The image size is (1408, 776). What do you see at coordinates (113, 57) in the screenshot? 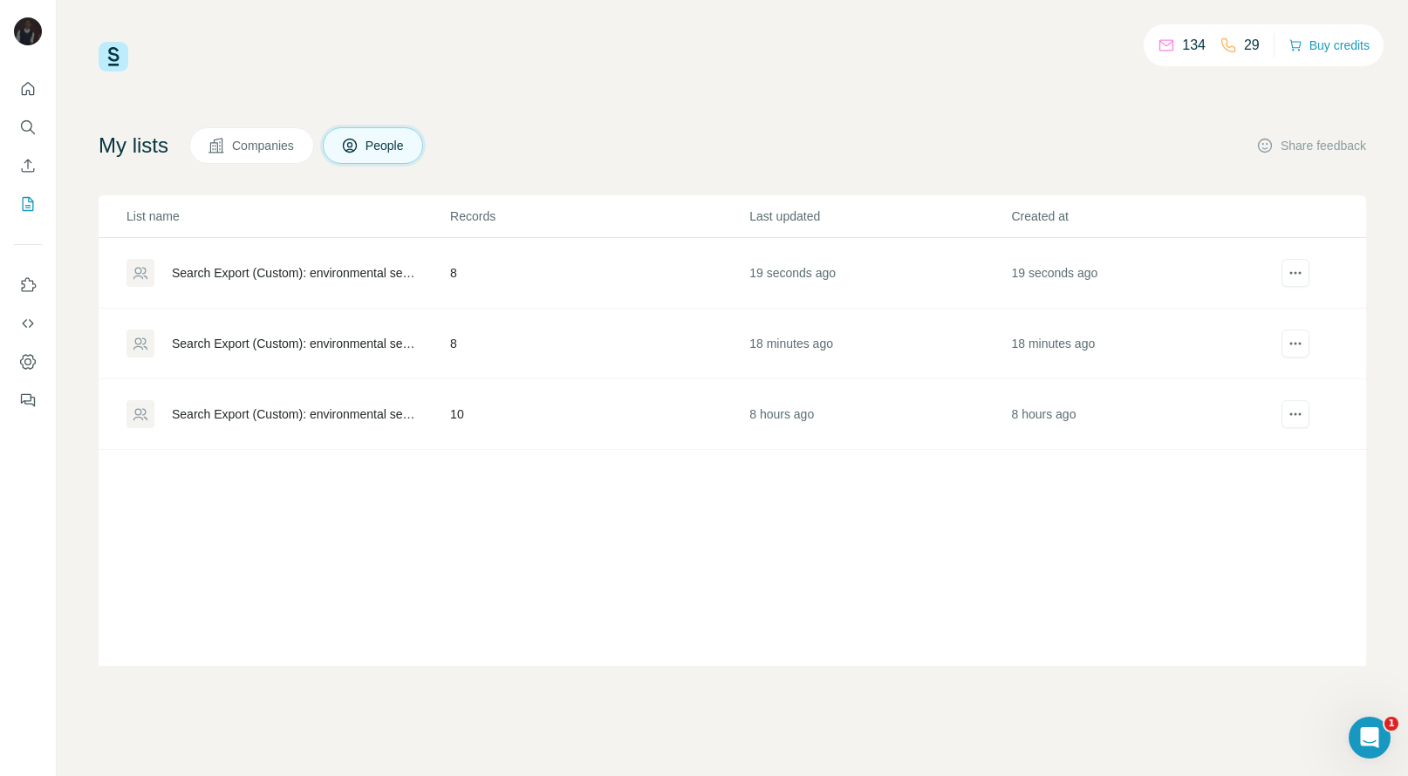
I see `img: Surfe Logo` at bounding box center [113, 57].